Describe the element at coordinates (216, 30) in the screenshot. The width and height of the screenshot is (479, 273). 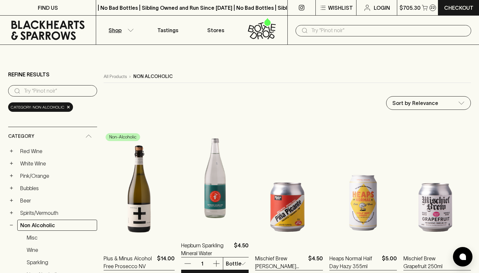
I see `p: Stores` at that location.